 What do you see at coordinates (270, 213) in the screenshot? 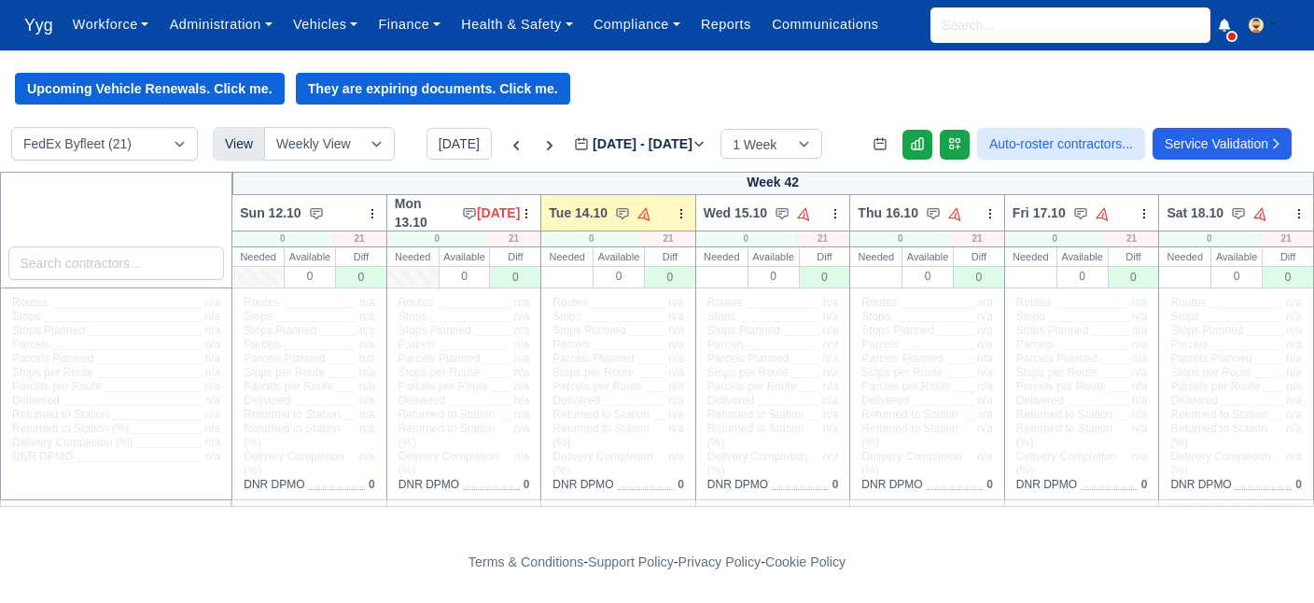
I see `span: Sun 12.10` at bounding box center [270, 213].